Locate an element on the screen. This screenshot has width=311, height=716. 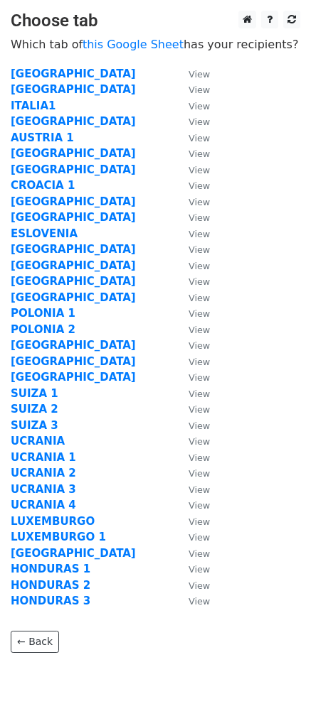
strong: HONDURAS 1 is located at coordinates (50, 569).